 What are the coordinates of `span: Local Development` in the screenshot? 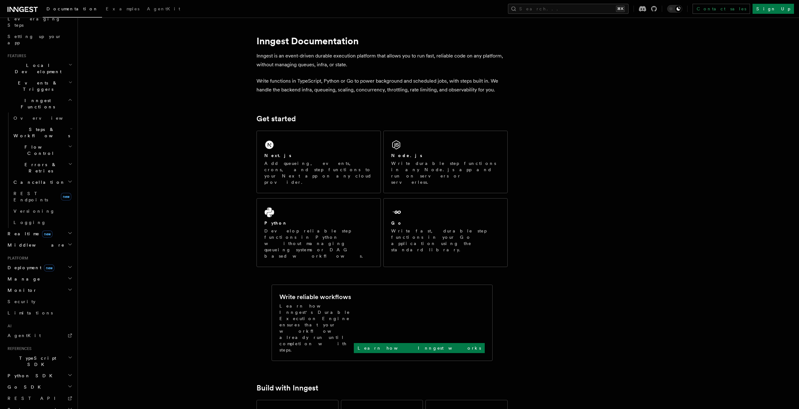 It's located at (37, 68).